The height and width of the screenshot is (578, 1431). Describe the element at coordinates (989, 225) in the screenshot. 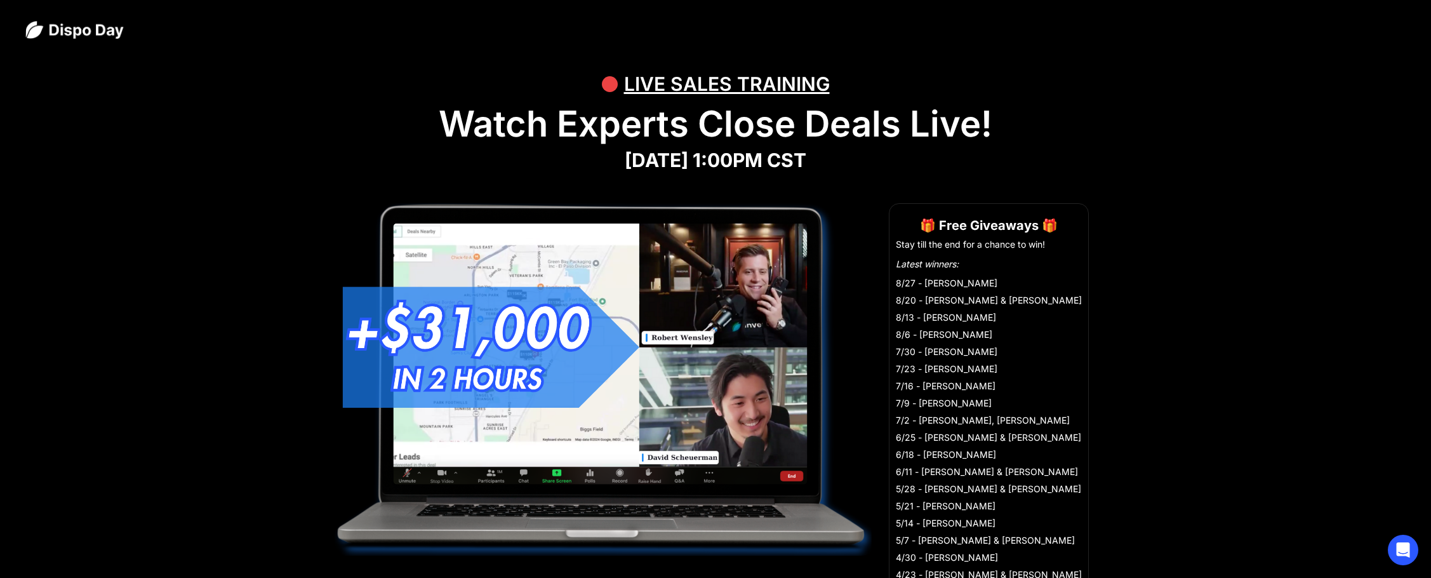

I see `strong: 🎁 Free Giveaways 🎁` at that location.